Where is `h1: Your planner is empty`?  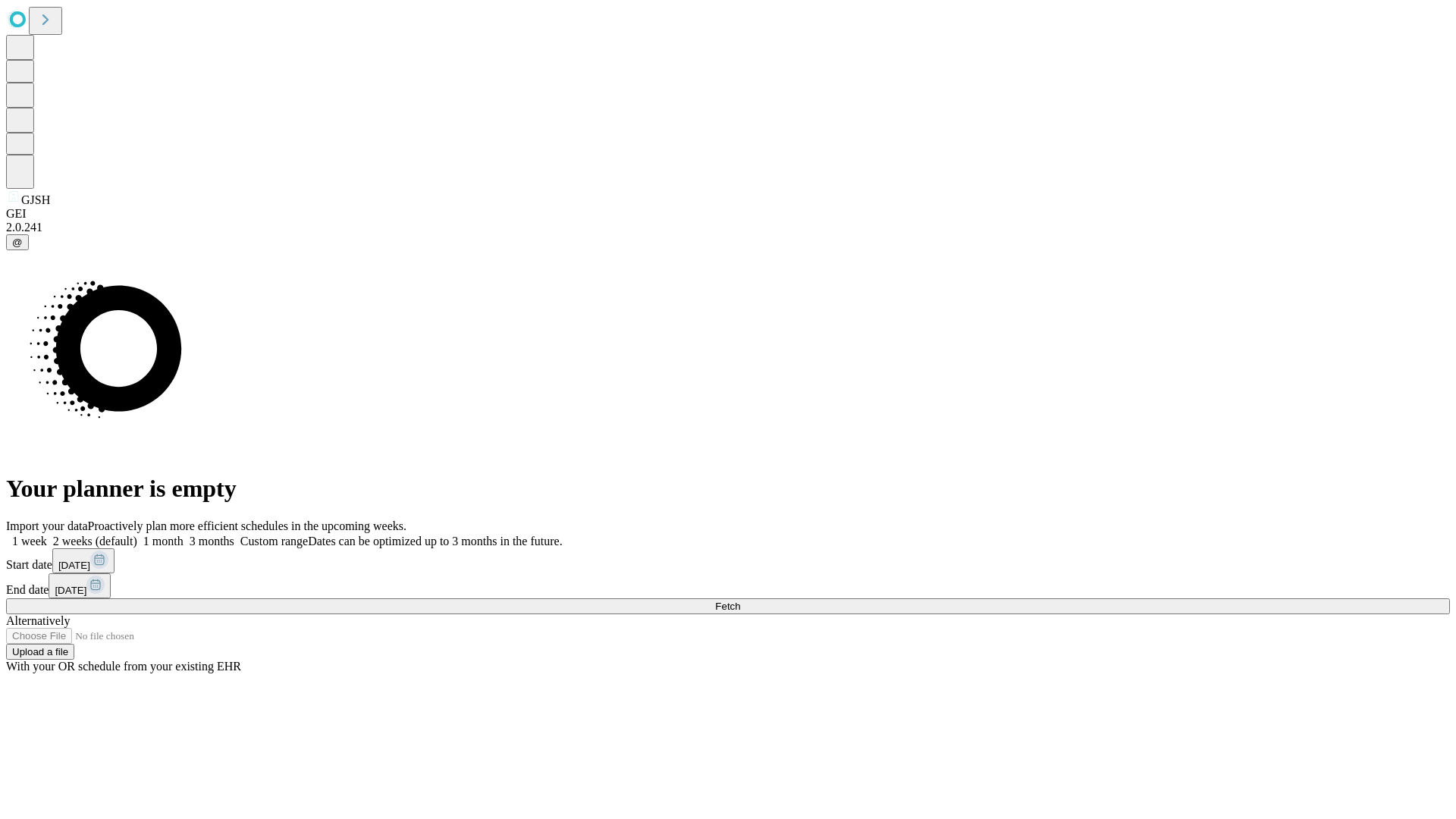 h1: Your planner is empty is located at coordinates (728, 488).